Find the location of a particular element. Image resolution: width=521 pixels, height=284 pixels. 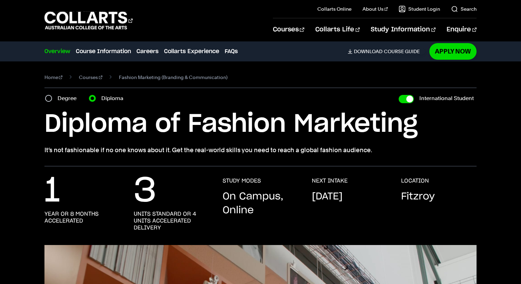

a: Student Login is located at coordinates (419, 9).